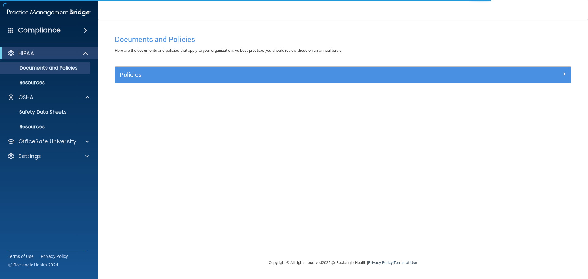 This screenshot has width=588, height=279. I want to click on span: Ⓒ Rectangle Health 2024, so click(33, 265).